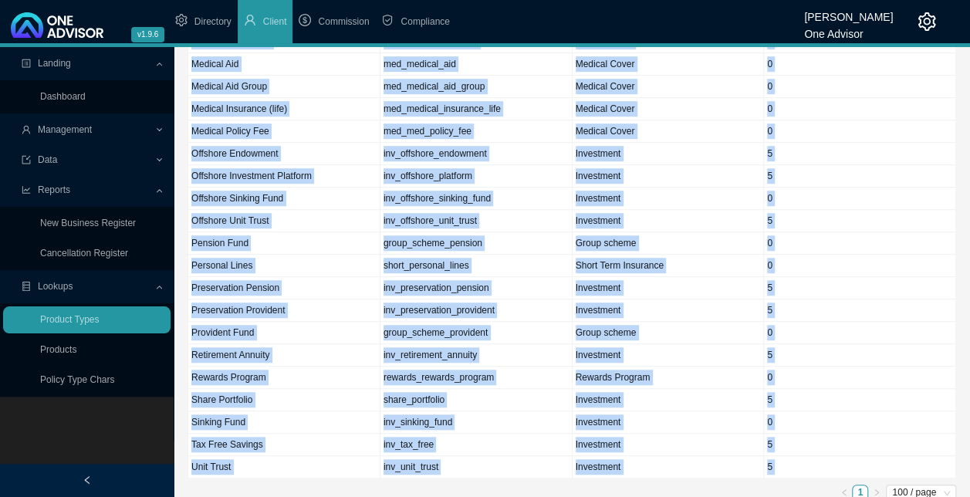  Describe the element at coordinates (26, 160) in the screenshot. I see `span: import` at that location.